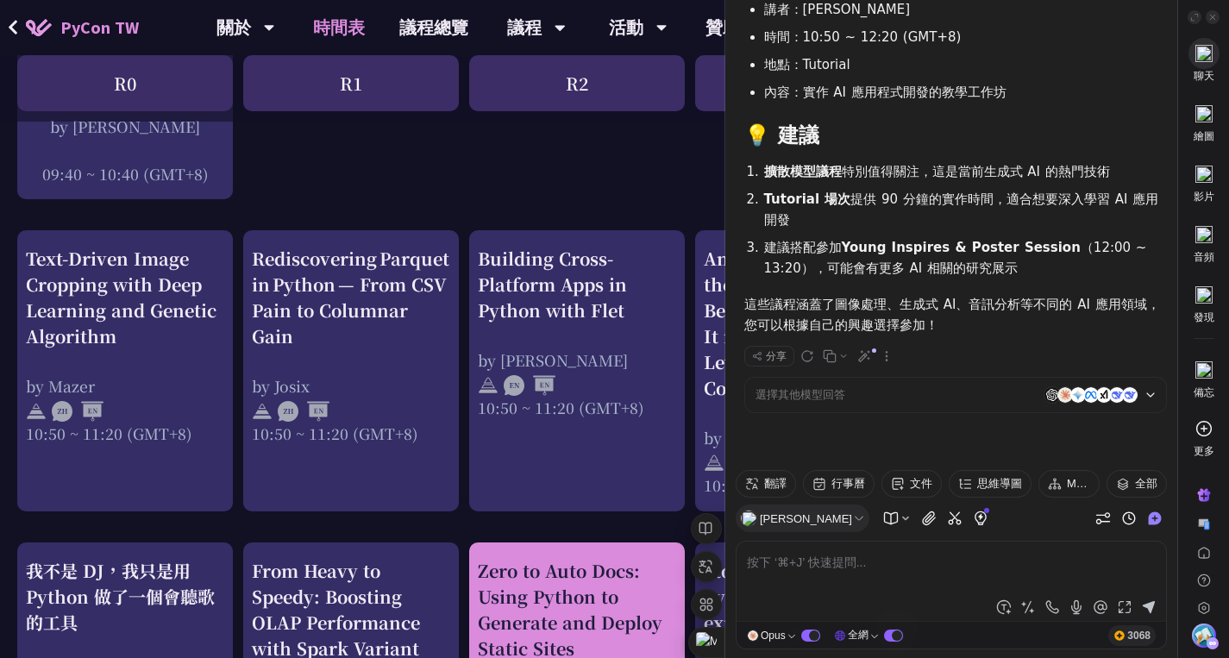  I want to click on a: An Introduction to the GIL for Python Beginners: Disabling It in Python 3.13 and Leveraging Concu..., so click(803, 371).